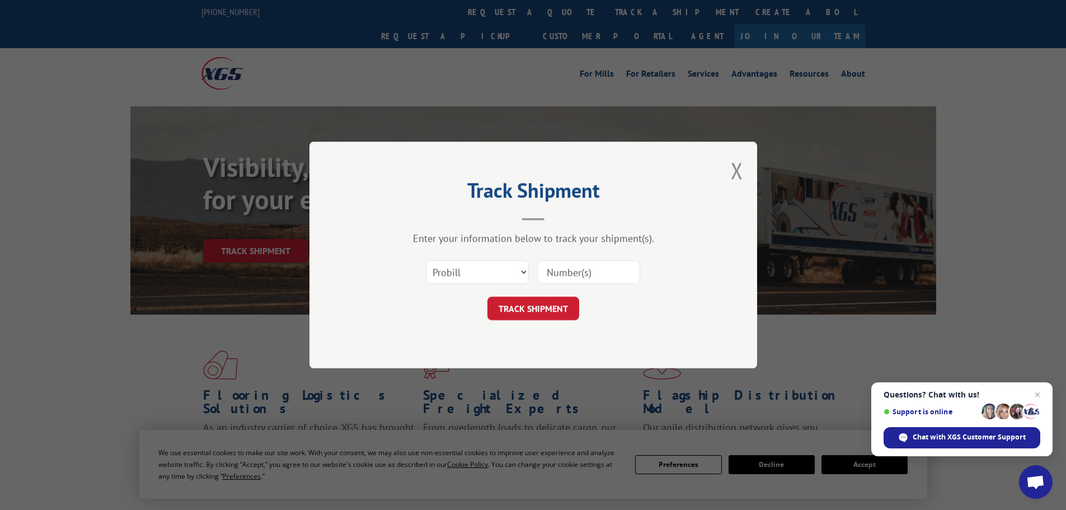 The height and width of the screenshot is (510, 1066). I want to click on button: Close modal, so click(737, 170).